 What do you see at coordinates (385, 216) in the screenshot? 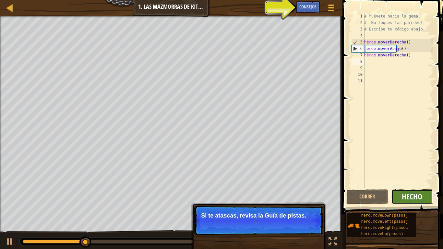
I see `font: hero.moveDown(pasos)` at bounding box center [385, 216].